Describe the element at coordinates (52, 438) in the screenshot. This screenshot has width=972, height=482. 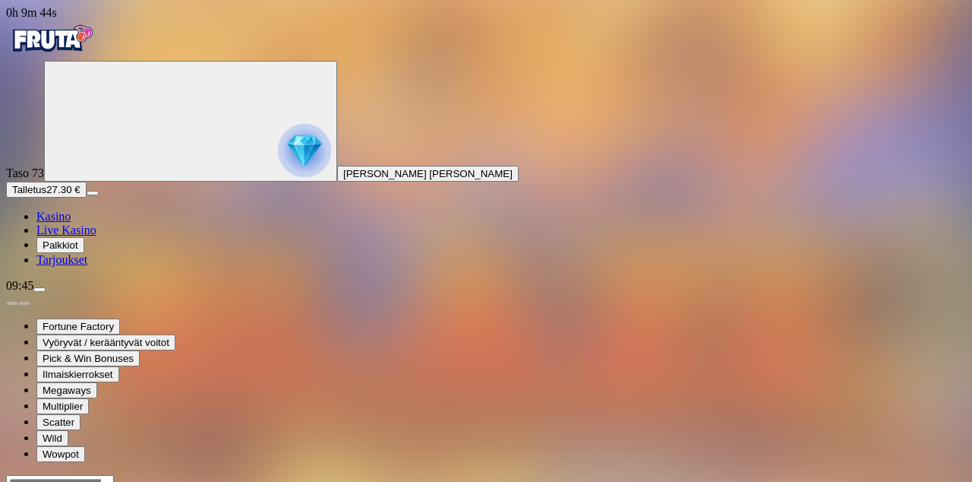
I see `span: Wild` at that location.